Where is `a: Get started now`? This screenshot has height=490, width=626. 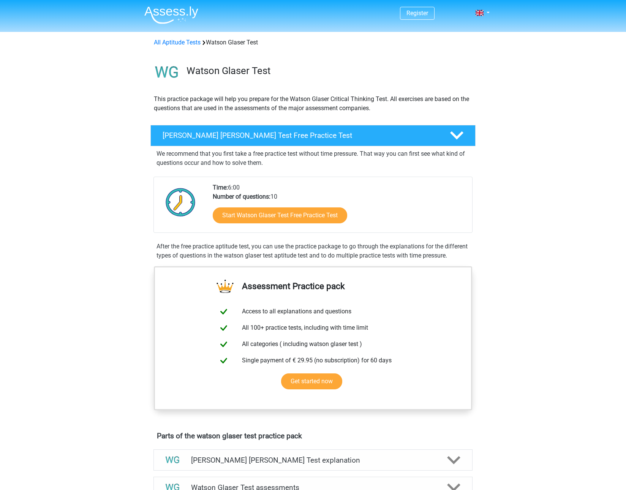
a: Get started now is located at coordinates (311, 381).